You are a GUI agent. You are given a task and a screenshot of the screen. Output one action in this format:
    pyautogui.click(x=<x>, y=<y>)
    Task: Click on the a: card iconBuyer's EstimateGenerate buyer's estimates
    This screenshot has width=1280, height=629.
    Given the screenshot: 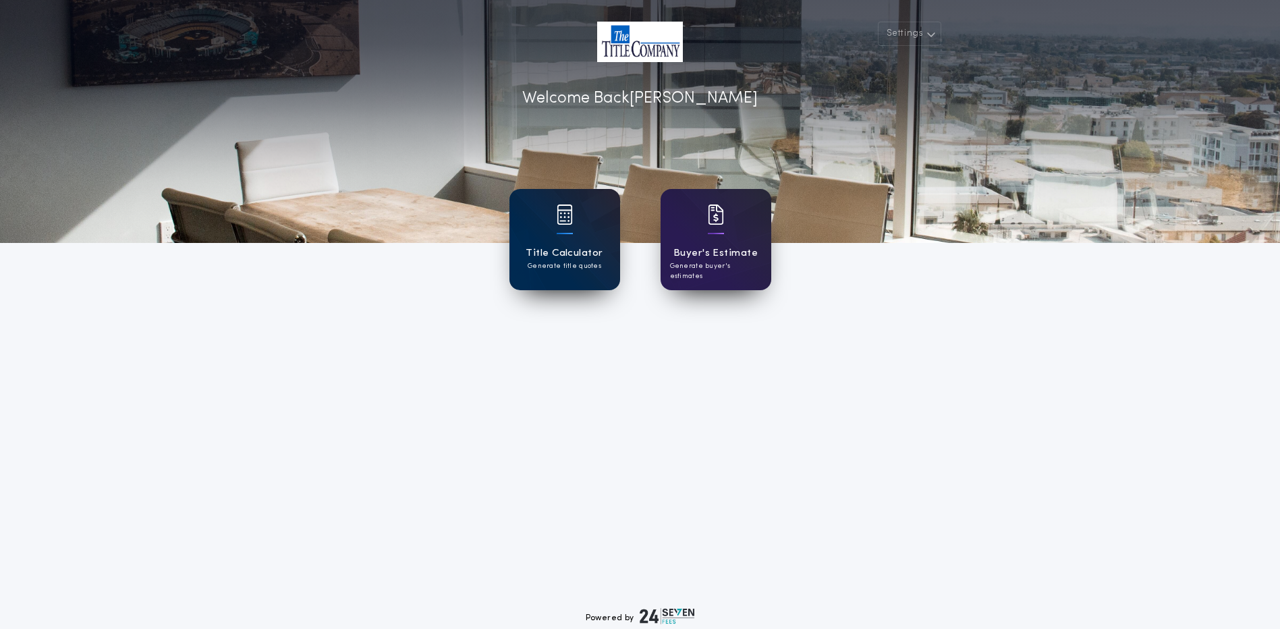 What is the action you would take?
    pyautogui.click(x=716, y=240)
    